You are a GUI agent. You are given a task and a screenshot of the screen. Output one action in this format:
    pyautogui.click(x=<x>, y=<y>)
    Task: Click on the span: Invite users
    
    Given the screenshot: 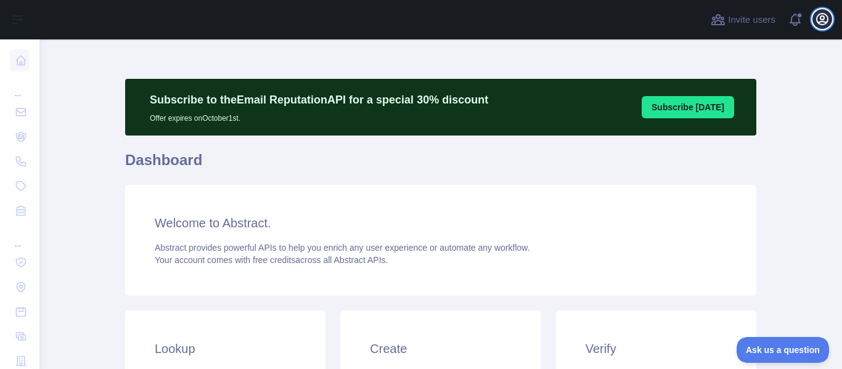 What is the action you would take?
    pyautogui.click(x=751, y=20)
    